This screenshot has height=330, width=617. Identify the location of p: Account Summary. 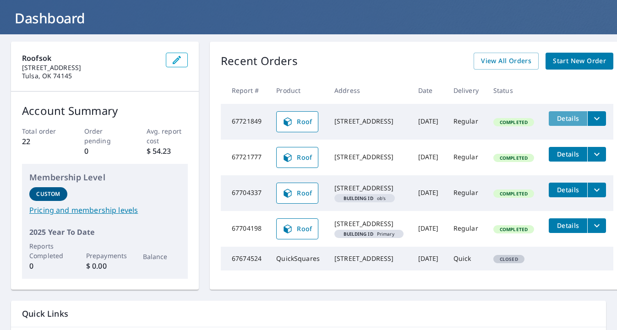
(105, 111).